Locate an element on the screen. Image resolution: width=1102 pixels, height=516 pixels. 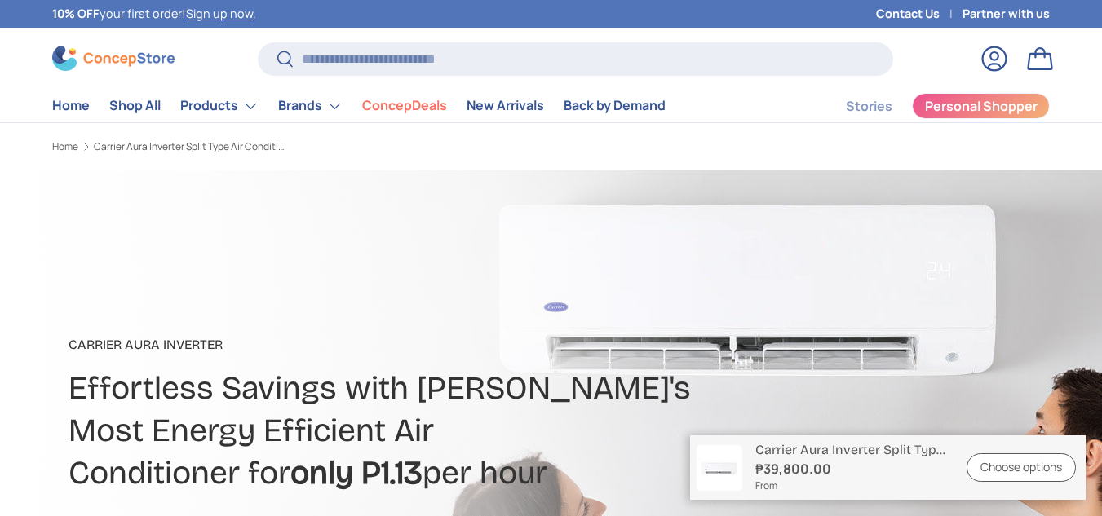
summary: Brands is located at coordinates (310, 106).